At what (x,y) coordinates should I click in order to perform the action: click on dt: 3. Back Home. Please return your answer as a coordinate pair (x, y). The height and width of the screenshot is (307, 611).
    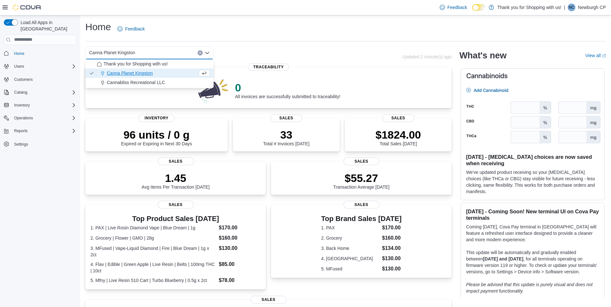
    Looking at the image, I should click on (350, 248).